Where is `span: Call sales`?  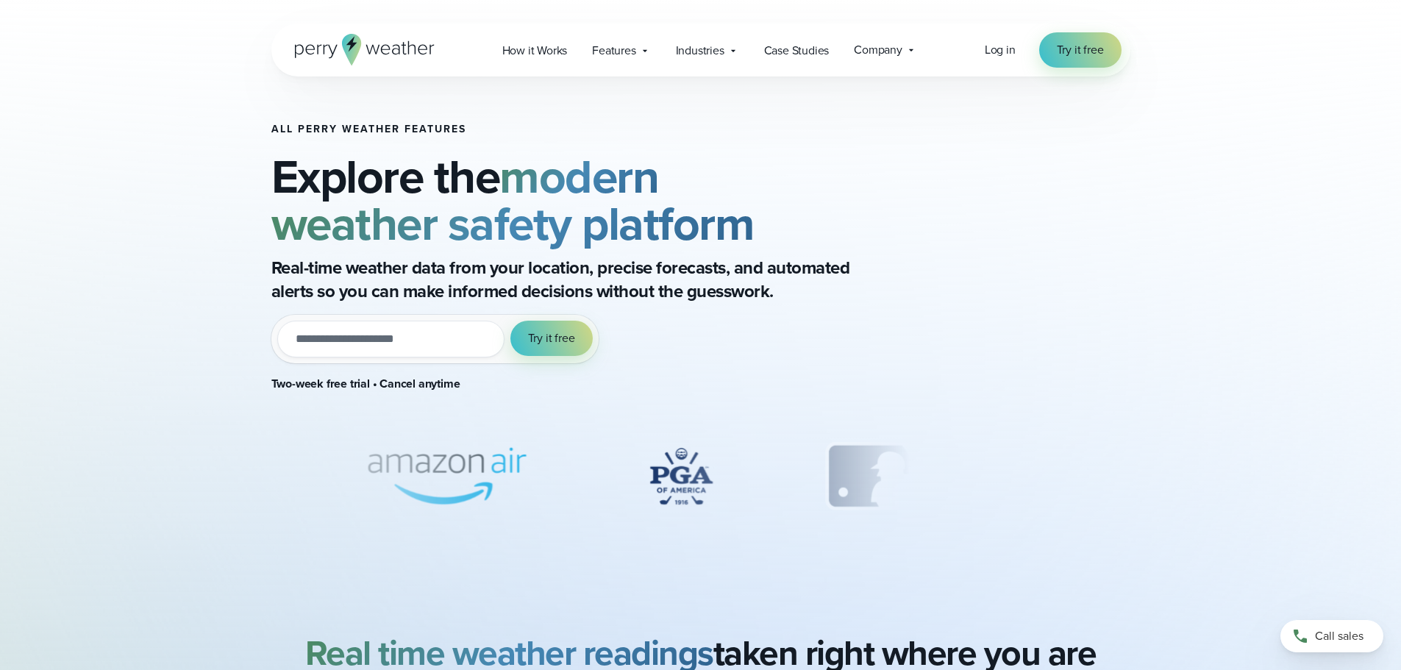 span: Call sales is located at coordinates (1339, 636).